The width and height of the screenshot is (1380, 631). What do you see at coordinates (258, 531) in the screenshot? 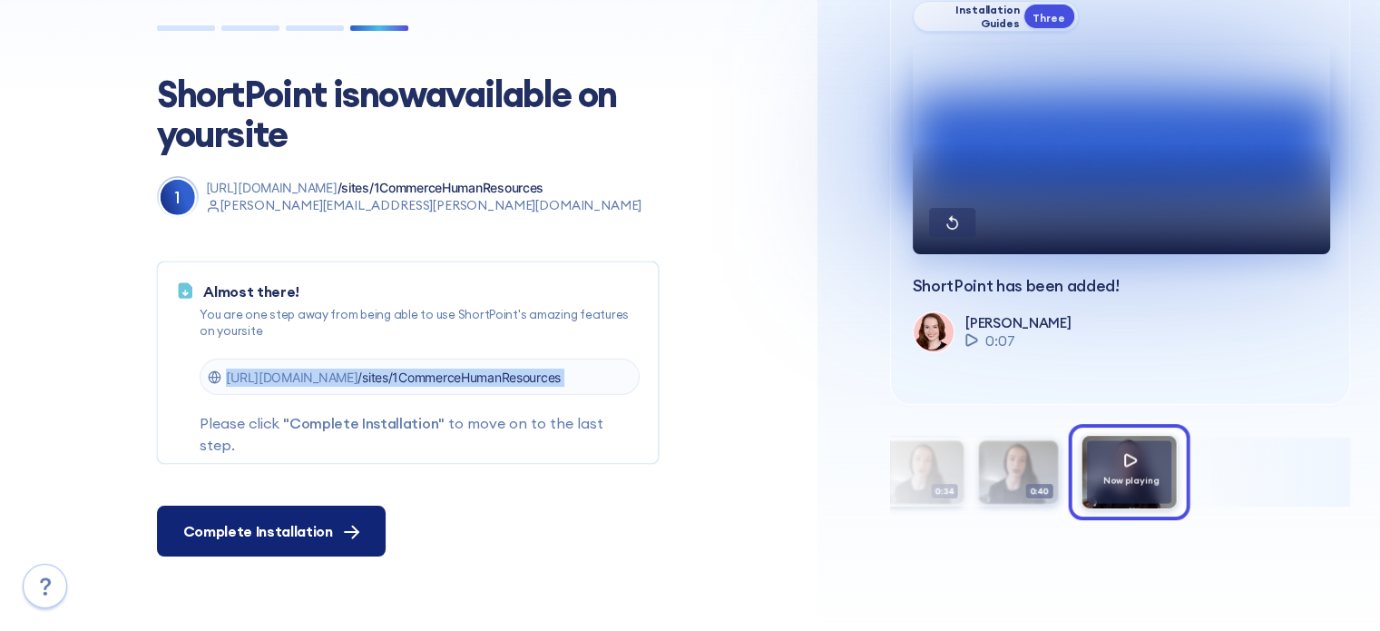
I see `span: Complete Installation` at bounding box center [258, 531].